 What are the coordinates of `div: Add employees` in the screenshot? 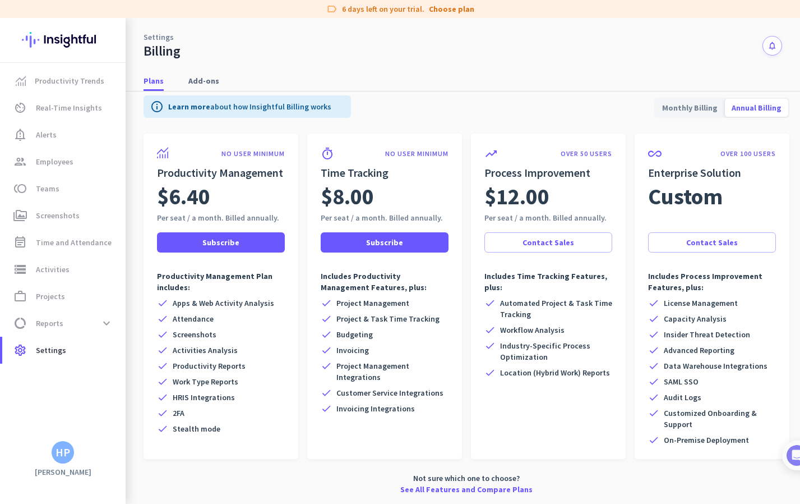 It's located at (117, 201).